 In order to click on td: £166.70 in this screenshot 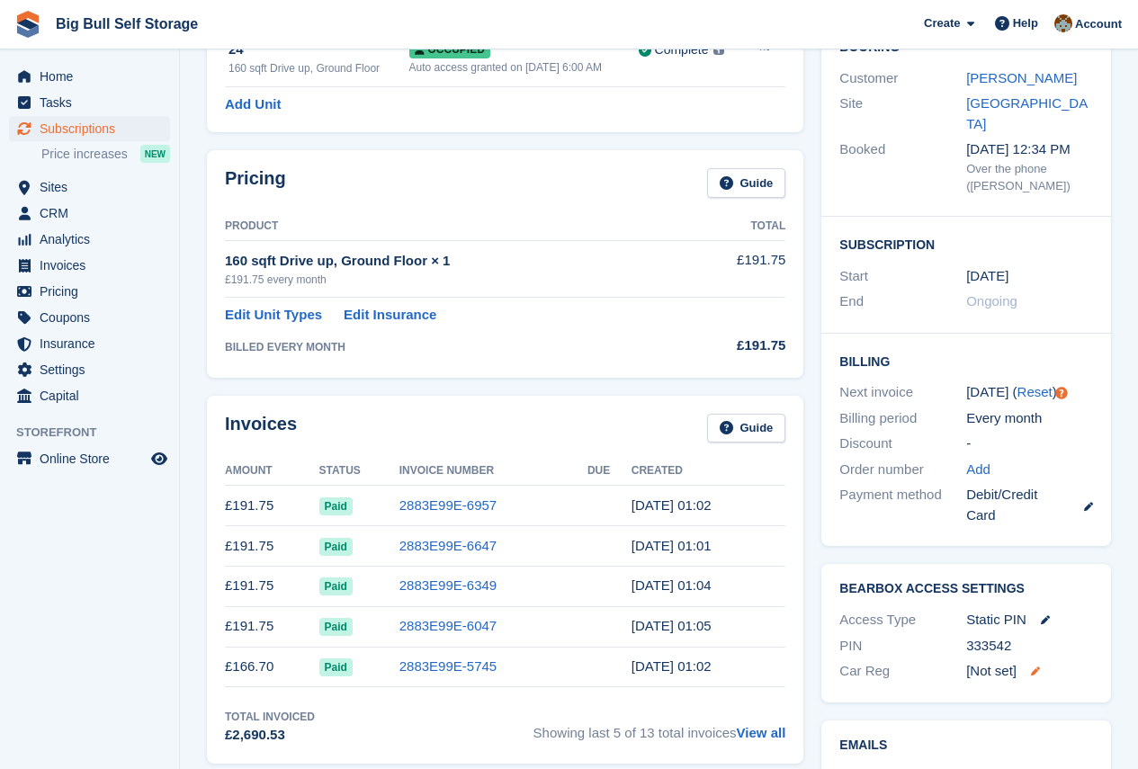, I will do `click(272, 667)`.